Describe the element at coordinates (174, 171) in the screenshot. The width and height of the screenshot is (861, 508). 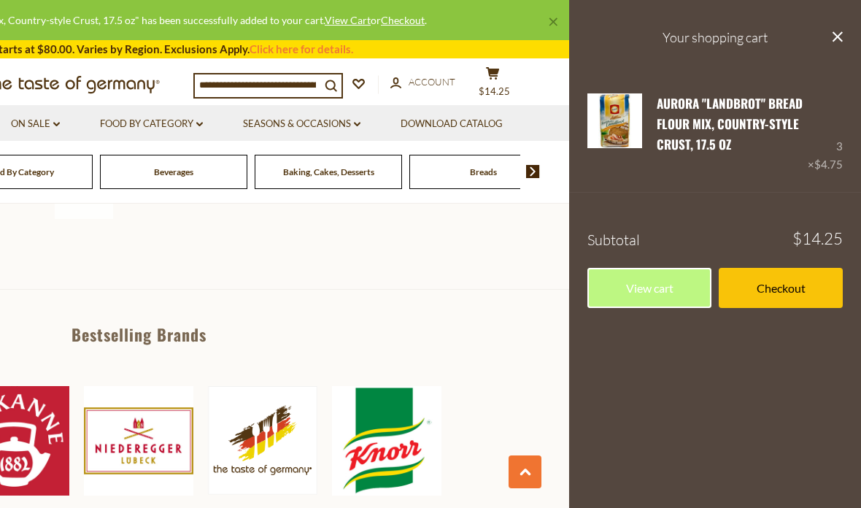
I see `a: Beverages` at that location.